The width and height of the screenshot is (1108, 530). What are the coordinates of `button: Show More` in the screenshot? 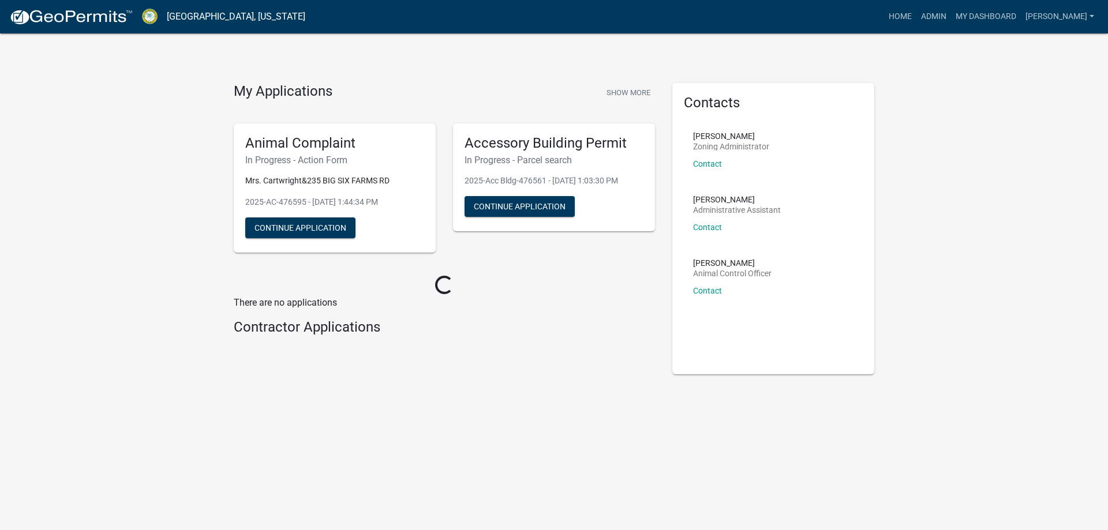 It's located at (628, 92).